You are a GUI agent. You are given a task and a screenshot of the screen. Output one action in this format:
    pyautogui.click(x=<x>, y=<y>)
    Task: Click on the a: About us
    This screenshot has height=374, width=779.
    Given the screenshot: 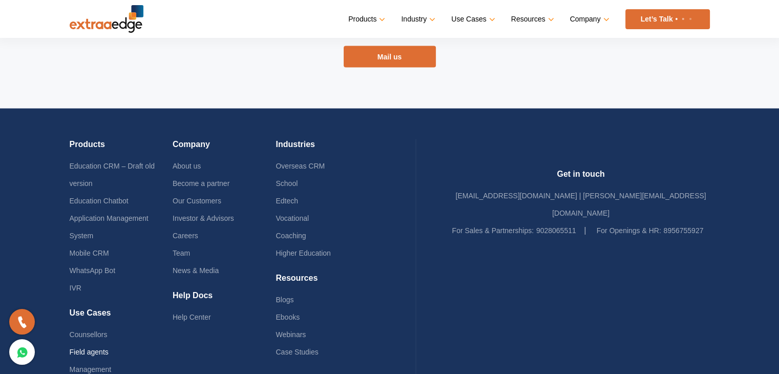 What is the action you would take?
    pyautogui.click(x=186, y=166)
    